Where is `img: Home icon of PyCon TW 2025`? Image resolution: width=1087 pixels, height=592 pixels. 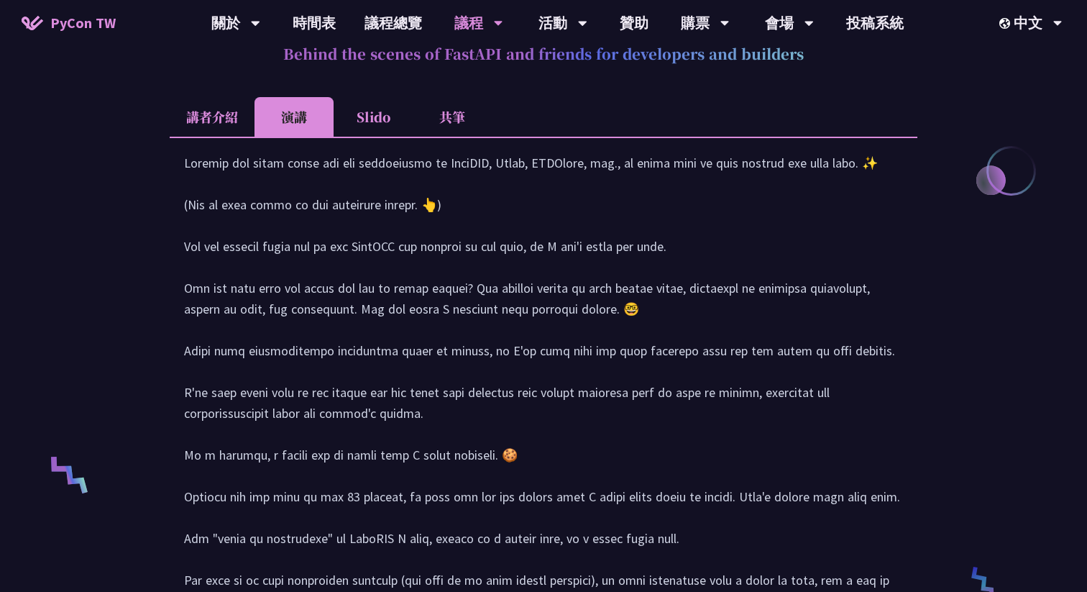 img: Home icon of PyCon TW 2025 is located at coordinates (32, 23).